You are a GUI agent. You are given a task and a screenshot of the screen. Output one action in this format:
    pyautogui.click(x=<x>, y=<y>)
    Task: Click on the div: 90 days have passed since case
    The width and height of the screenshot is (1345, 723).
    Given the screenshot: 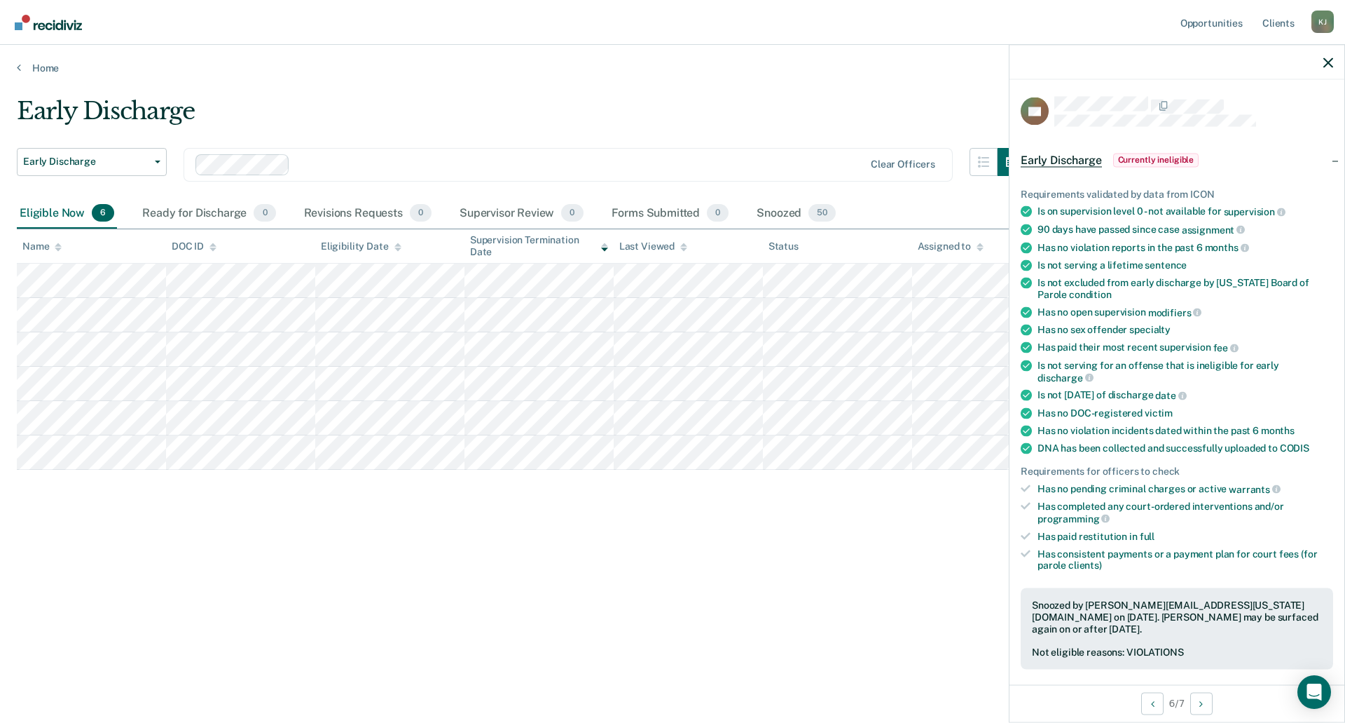 What is the action you would take?
    pyautogui.click(x=1186, y=229)
    